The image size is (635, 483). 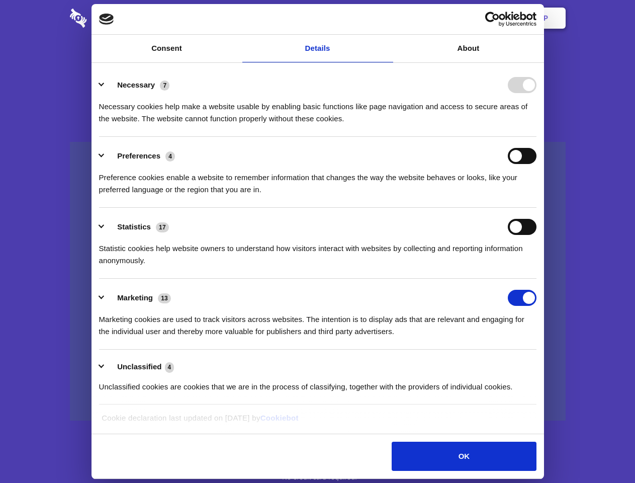 I want to click on button: Statistics (17), so click(x=137, y=227).